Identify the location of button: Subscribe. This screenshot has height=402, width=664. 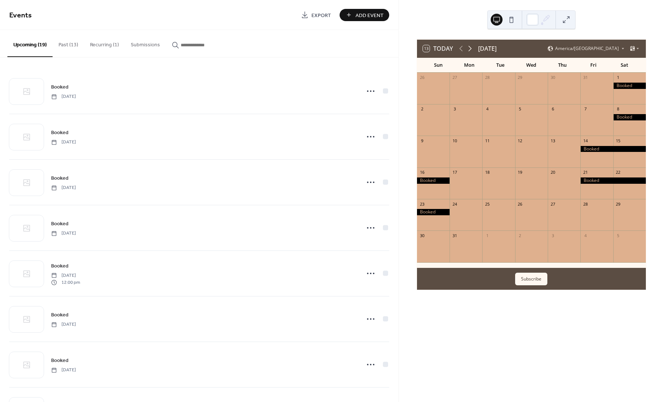
(531, 279).